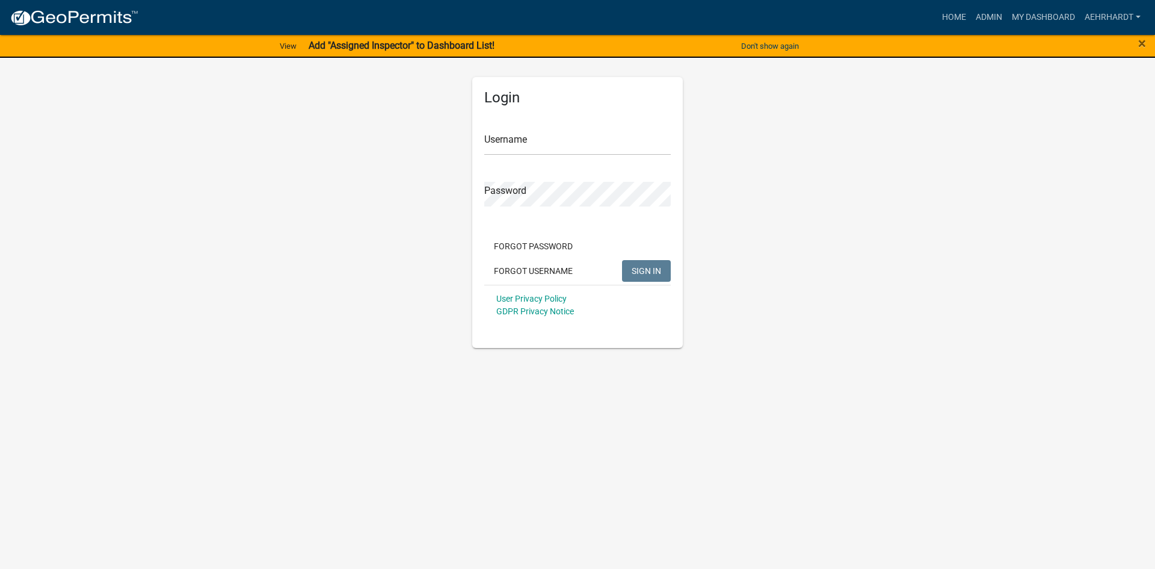  What do you see at coordinates (578, 97) in the screenshot?
I see `h5: Login` at bounding box center [578, 97].